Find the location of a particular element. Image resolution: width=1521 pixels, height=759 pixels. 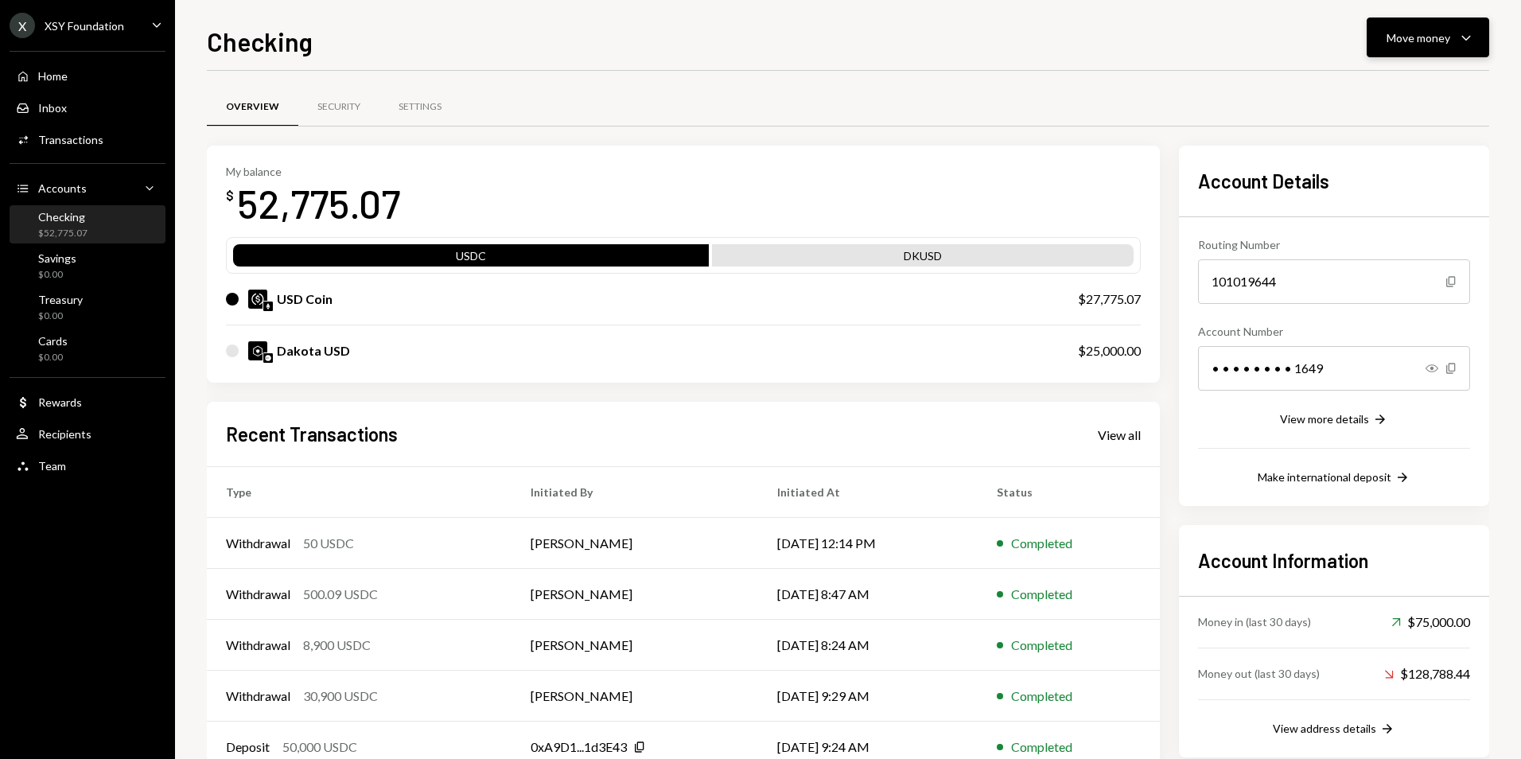

div: $128,788.44 is located at coordinates (1428, 674).